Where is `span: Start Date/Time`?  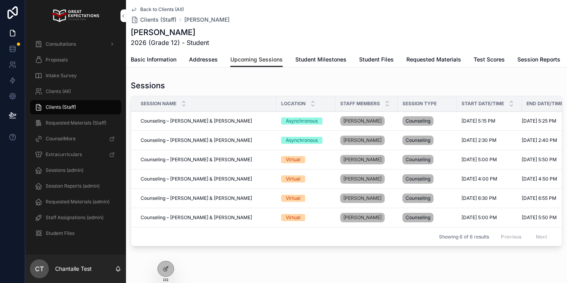 span: Start Date/Time is located at coordinates (482, 103).